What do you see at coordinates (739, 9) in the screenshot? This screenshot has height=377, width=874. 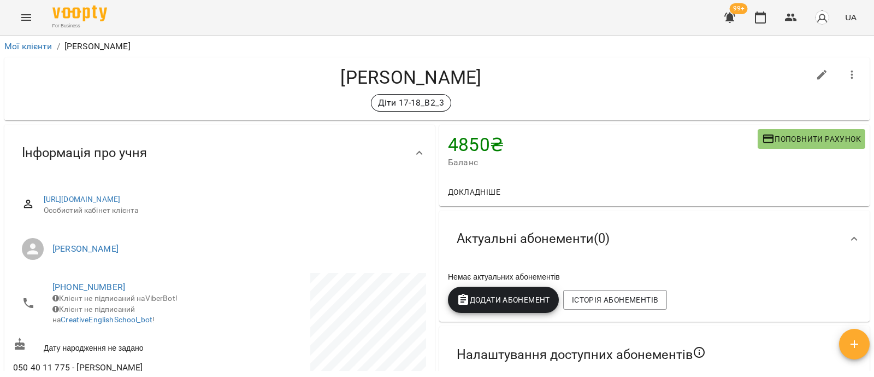 I see `span: 99+` at bounding box center [739, 9].